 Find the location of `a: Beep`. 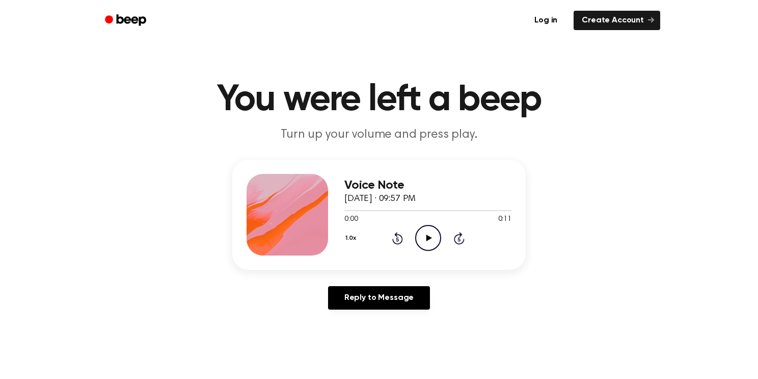

a: Beep is located at coordinates (126, 20).